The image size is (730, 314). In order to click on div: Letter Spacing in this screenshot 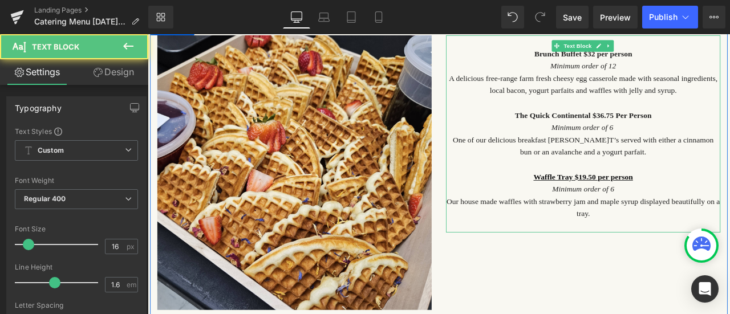, I will do `click(76, 306)`.